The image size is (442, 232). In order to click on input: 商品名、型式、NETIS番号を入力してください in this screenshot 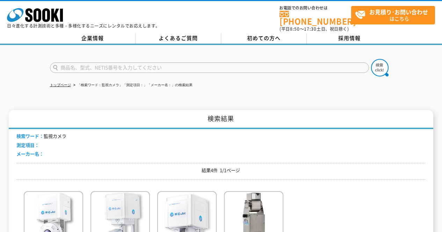, I will do `click(209, 68)`.